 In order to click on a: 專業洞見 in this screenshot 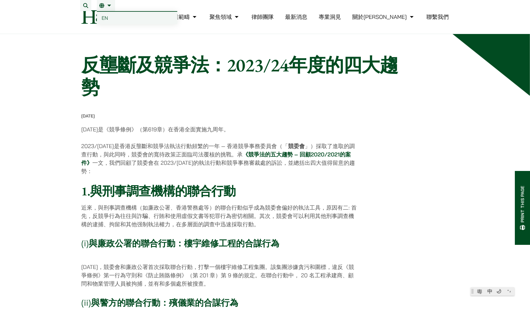, I will do `click(330, 17)`.